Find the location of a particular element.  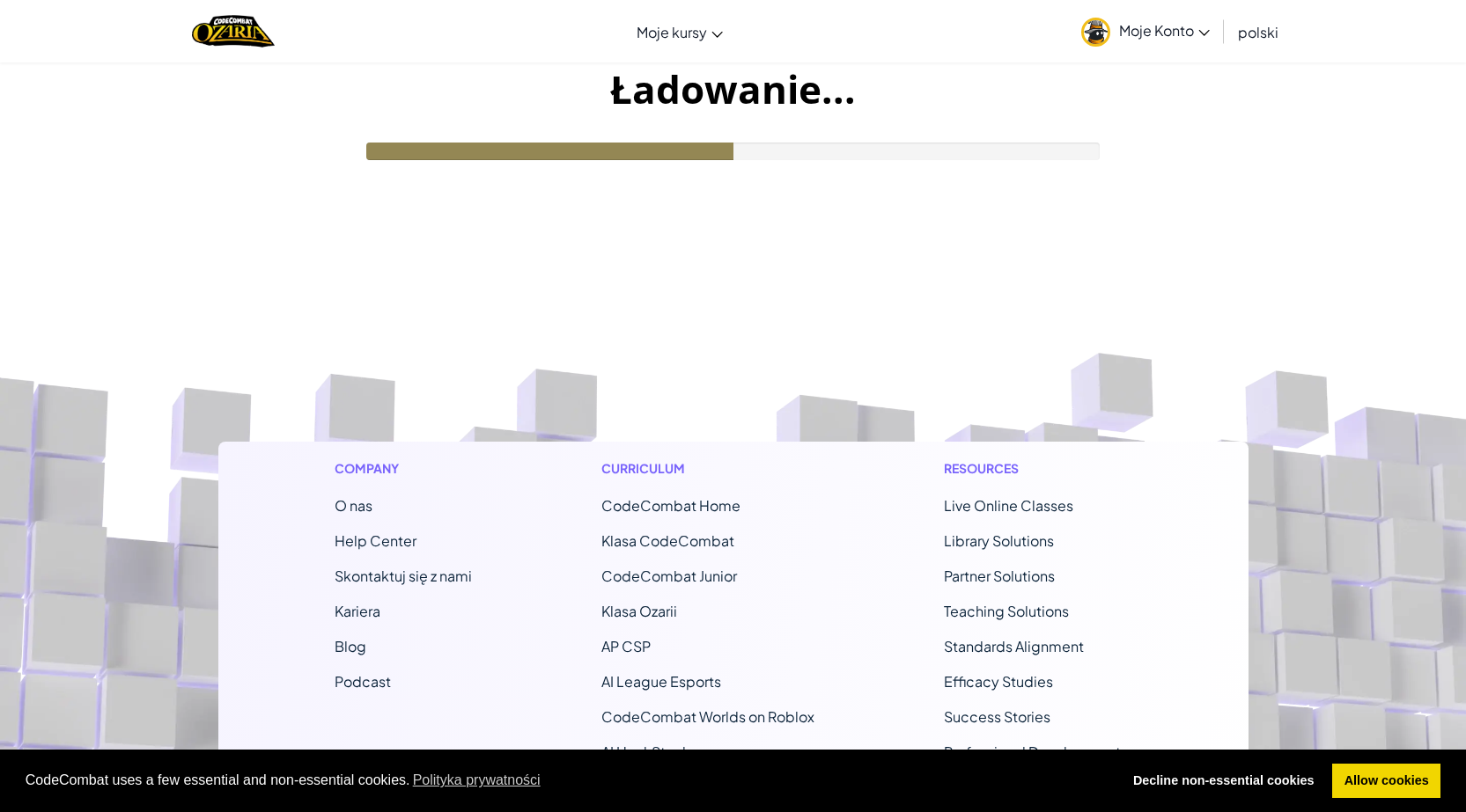

span: CodeCombat uses a few essential and non-essential cookies. is located at coordinates (566, 781).